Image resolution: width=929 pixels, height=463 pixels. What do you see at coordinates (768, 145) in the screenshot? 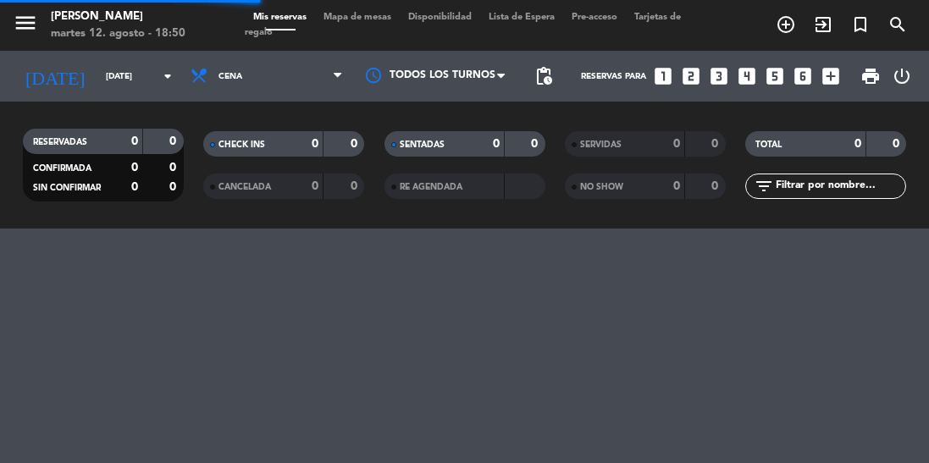
I see `span: TOTAL` at bounding box center [768, 145].